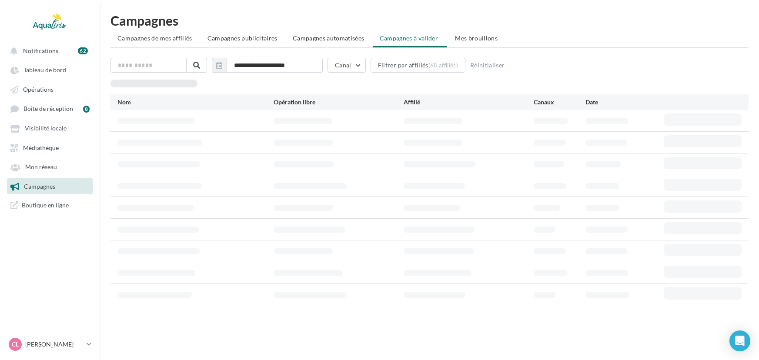  What do you see at coordinates (50, 205) in the screenshot?
I see `a: Boutique en ligne` at bounding box center [50, 205].